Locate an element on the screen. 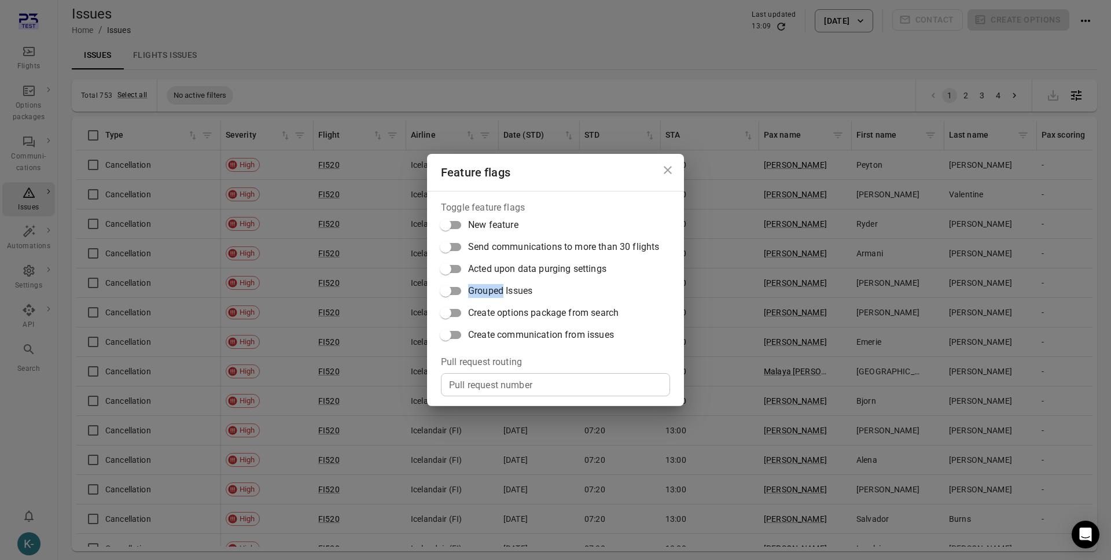  span: Send communications to more than 30 flights is located at coordinates (564, 247).